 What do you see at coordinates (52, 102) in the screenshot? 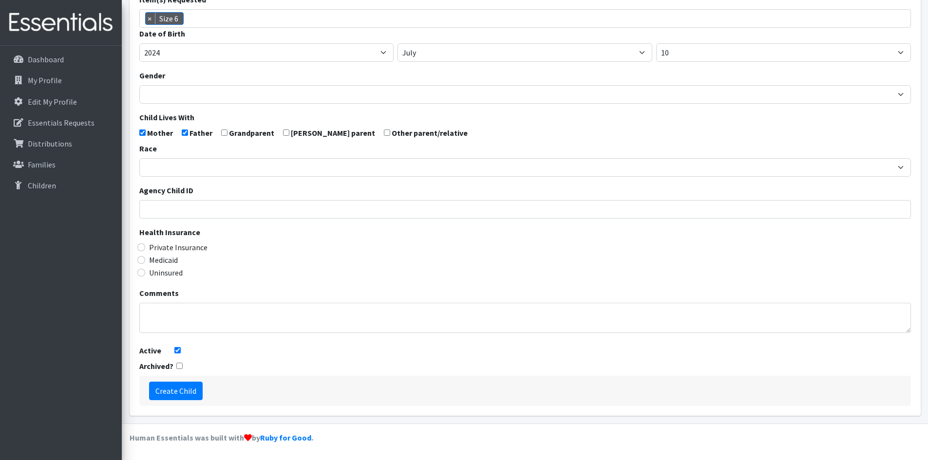
I see `p: Edit My Profile` at bounding box center [52, 102].